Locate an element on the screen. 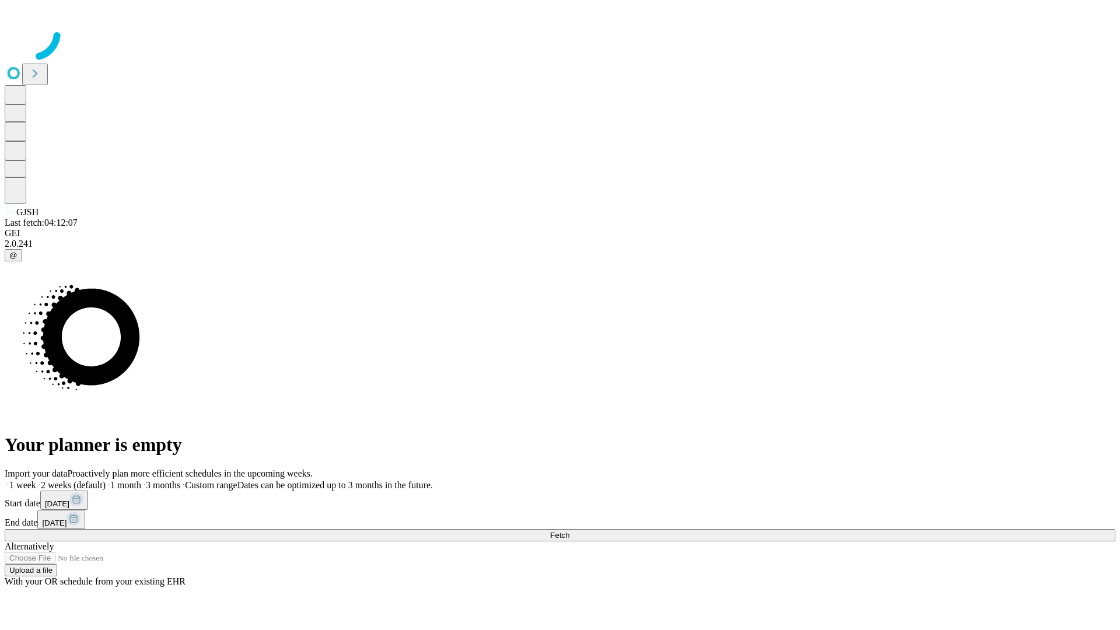 The image size is (1120, 630). h1: Your planner is empty is located at coordinates (560, 445).